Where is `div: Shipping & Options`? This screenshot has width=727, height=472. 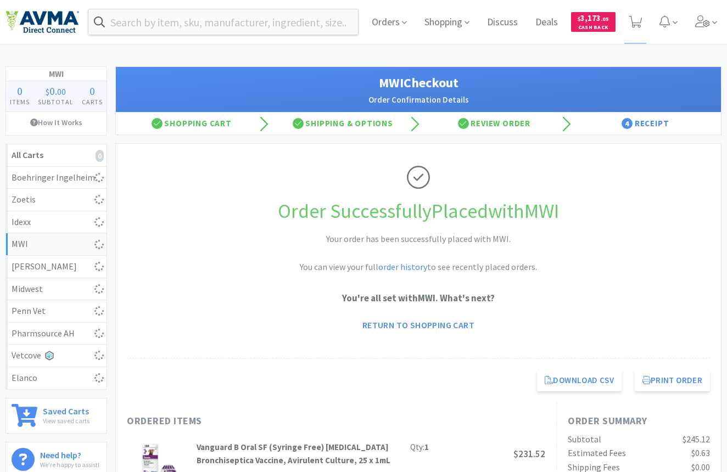
div: Shipping & Options is located at coordinates (343, 124).